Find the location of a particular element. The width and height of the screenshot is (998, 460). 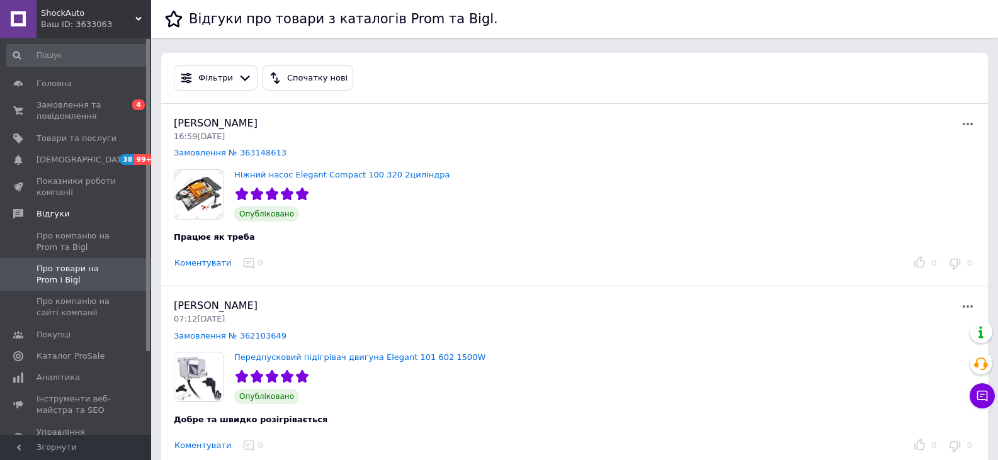

img: Передпусковий підігрівач двигуна Elegant 101 602 1500W is located at coordinates (199, 377).